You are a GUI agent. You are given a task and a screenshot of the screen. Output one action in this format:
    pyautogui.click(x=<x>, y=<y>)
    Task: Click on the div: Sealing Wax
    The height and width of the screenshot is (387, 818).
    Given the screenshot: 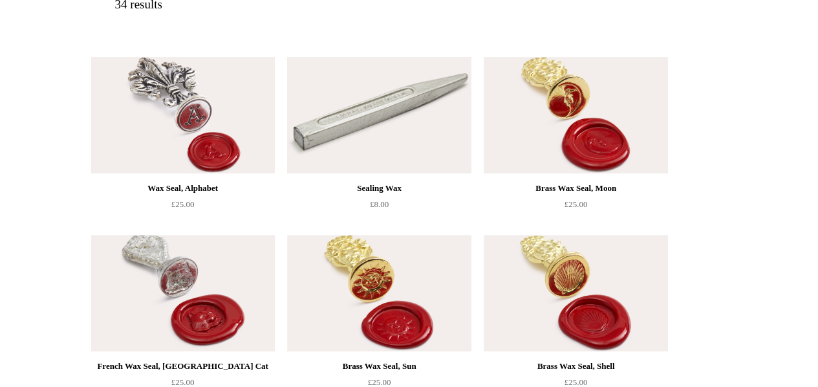 What is the action you would take?
    pyautogui.click(x=379, y=188)
    